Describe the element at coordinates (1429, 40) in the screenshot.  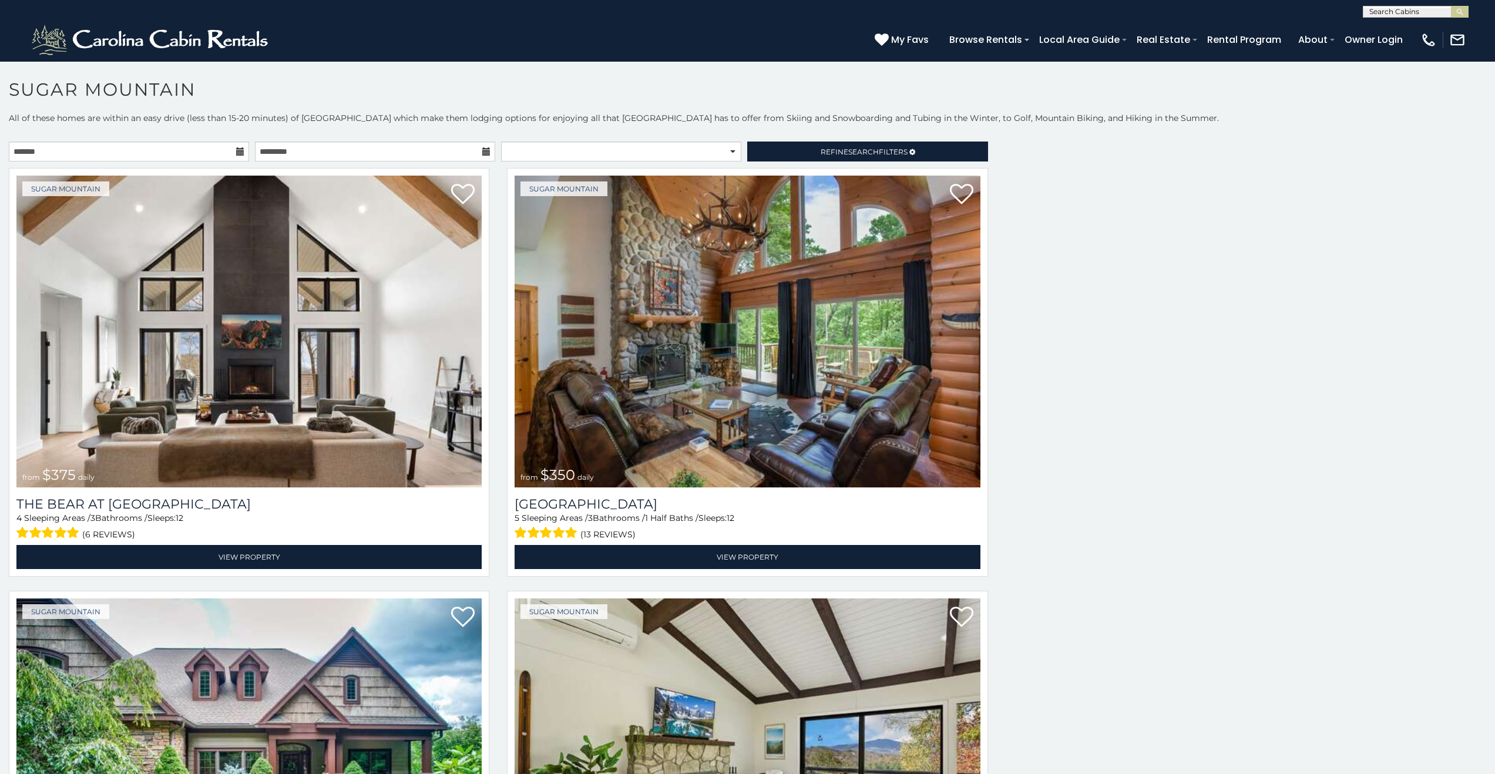
I see `img: phone-regular-white.png` at that location.